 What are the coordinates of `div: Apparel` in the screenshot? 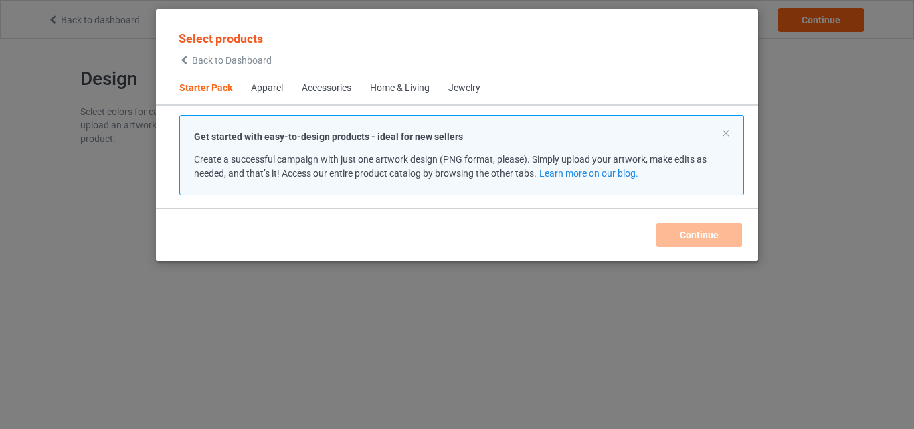 It's located at (267, 88).